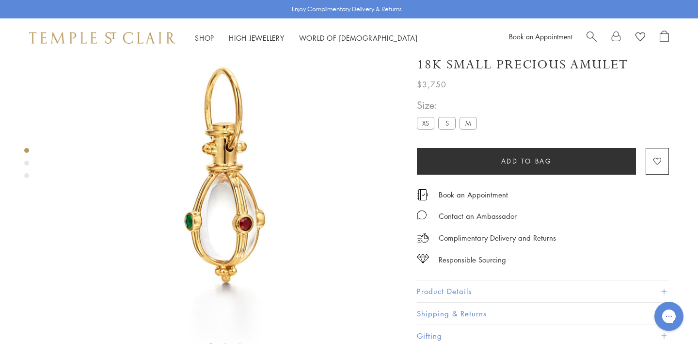 This screenshot has height=344, width=698. I want to click on img: icon_appointment.svg, so click(423, 194).